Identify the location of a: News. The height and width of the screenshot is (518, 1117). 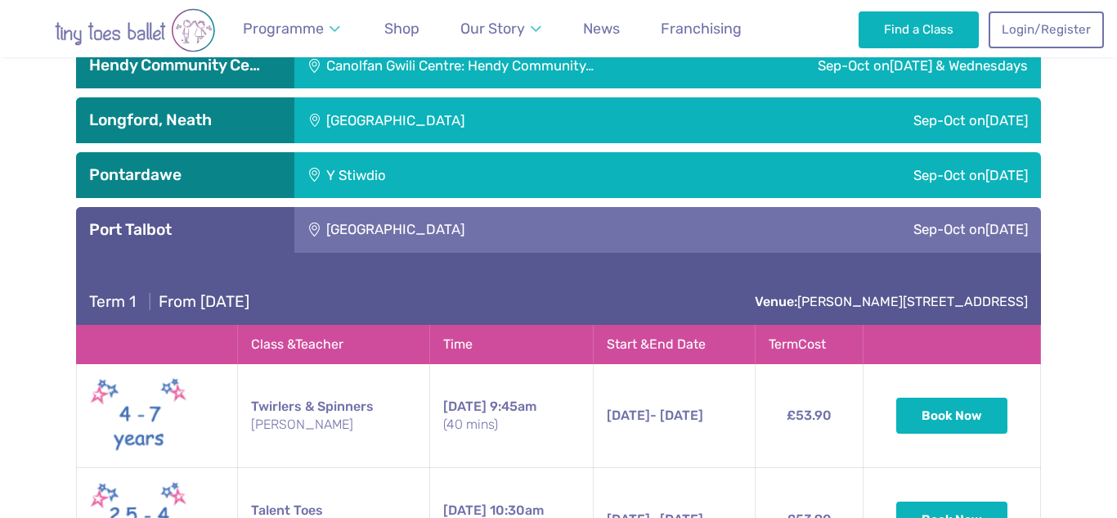
(601, 29).